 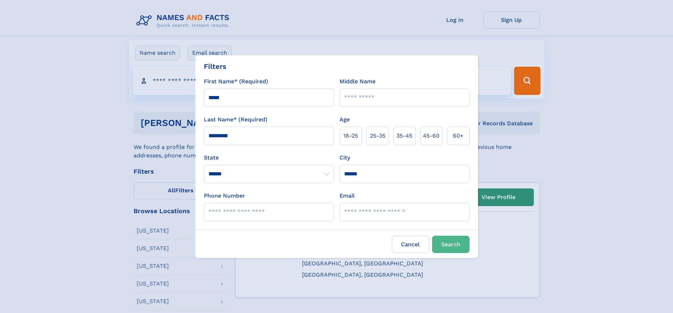 What do you see at coordinates (269, 158) in the screenshot?
I see `label: State` at bounding box center [269, 158].